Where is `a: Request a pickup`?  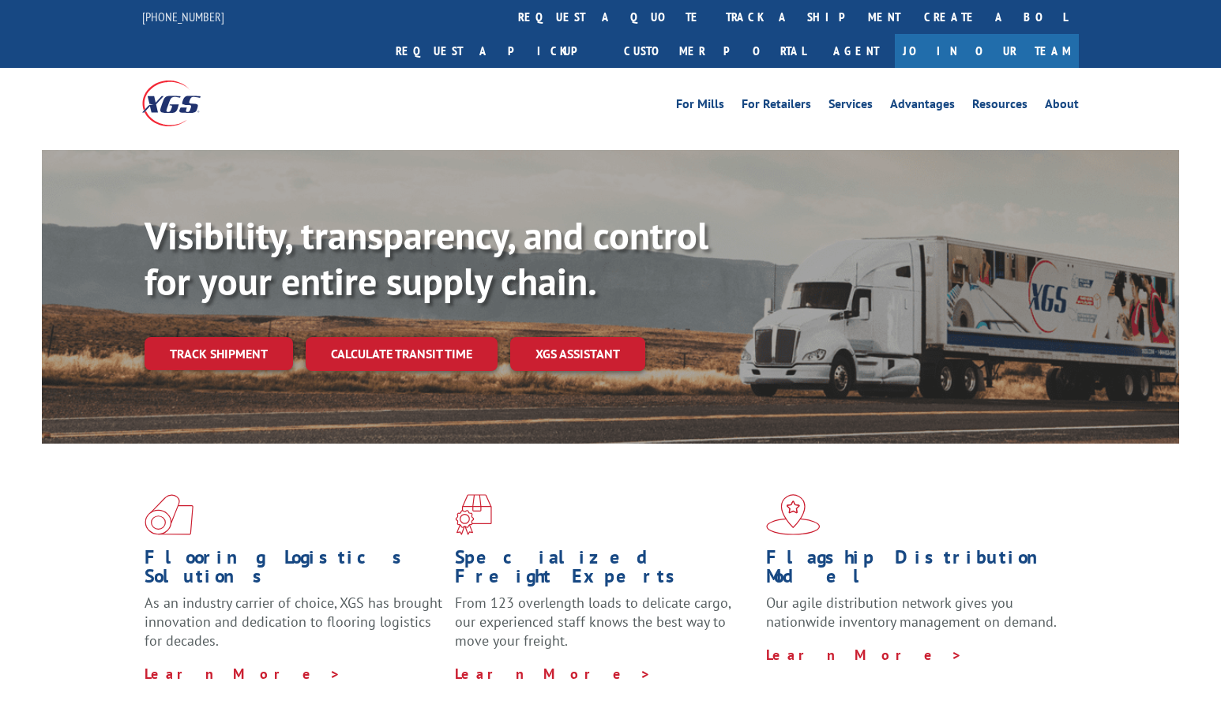 a: Request a pickup is located at coordinates (498, 51).